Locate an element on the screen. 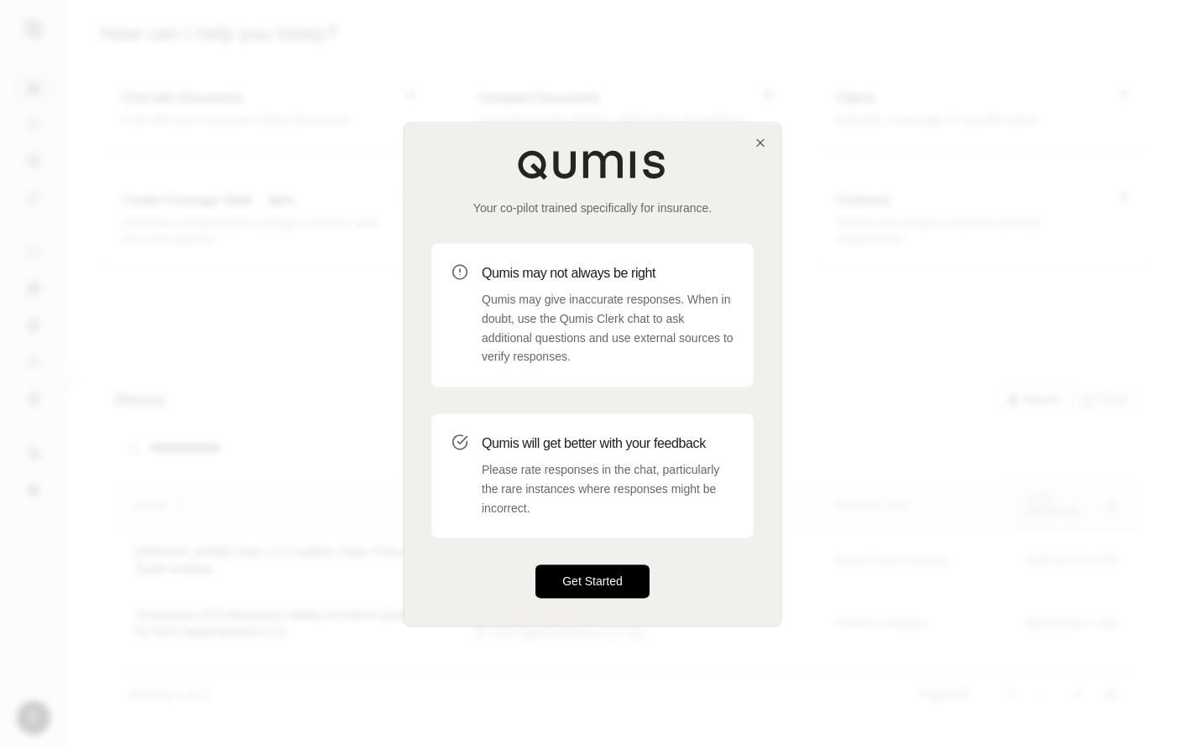  p: Your co-pilot trained specifically for insurance. is located at coordinates (592, 208).